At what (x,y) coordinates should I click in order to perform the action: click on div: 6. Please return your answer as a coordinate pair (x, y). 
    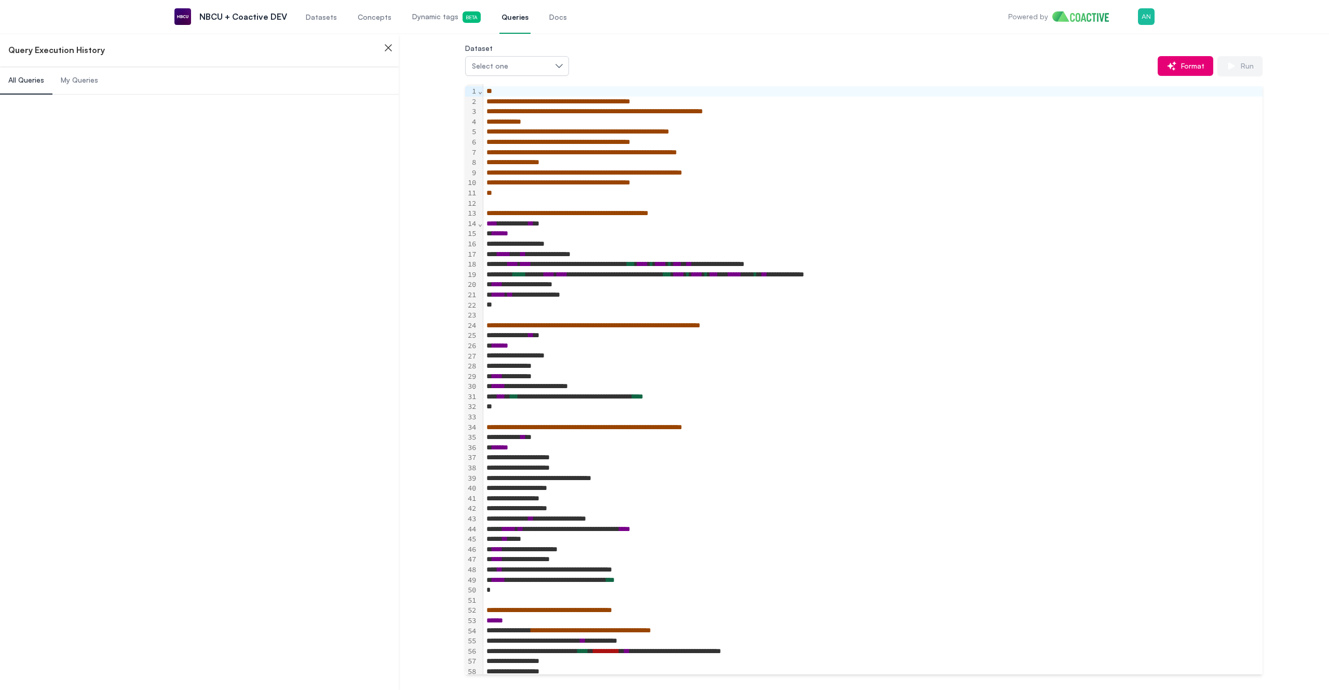
    Looking at the image, I should click on (472, 142).